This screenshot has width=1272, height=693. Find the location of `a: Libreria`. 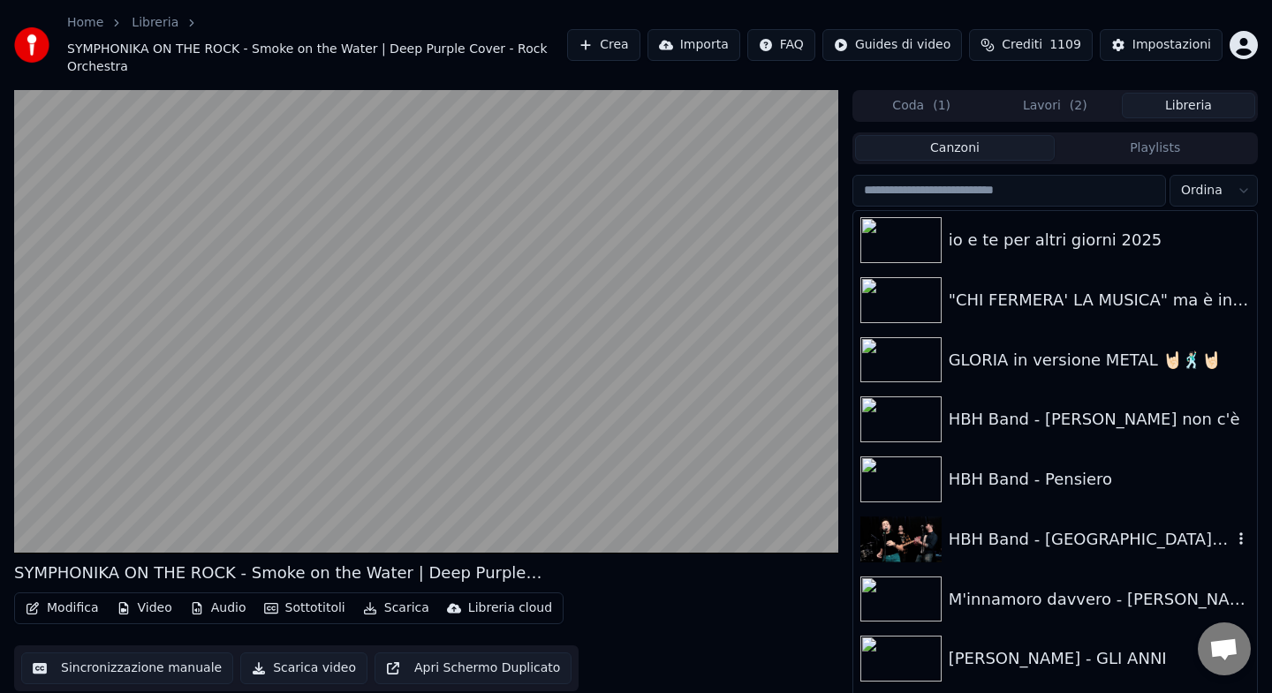

a: Libreria is located at coordinates (155, 23).